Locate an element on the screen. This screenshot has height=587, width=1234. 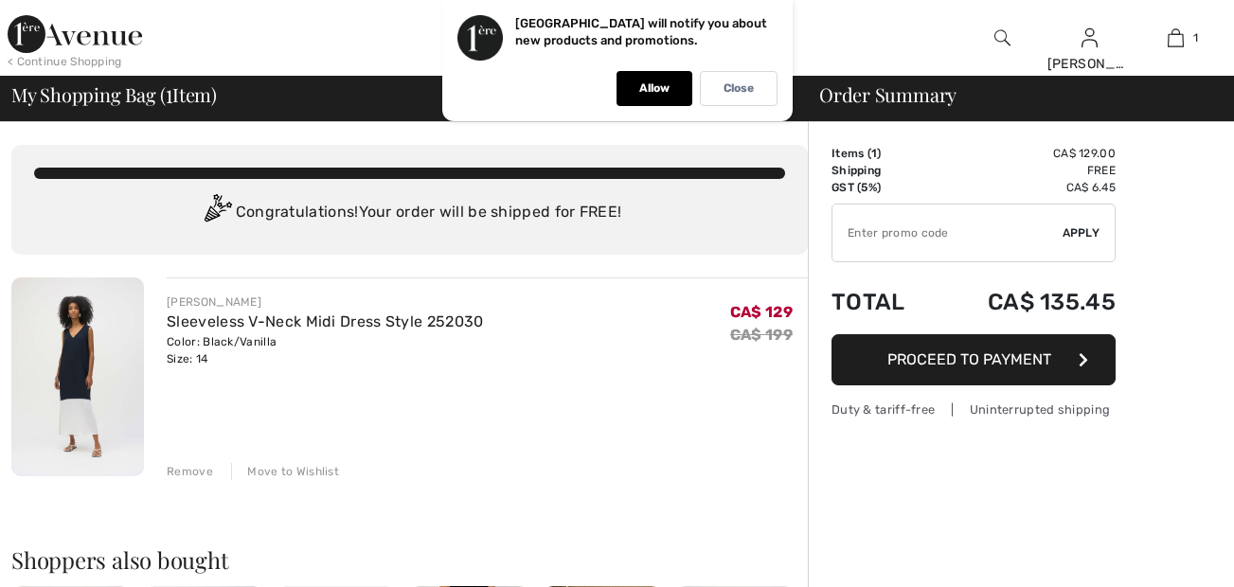
span: My Shopping Bag ( Item) is located at coordinates (114, 95).